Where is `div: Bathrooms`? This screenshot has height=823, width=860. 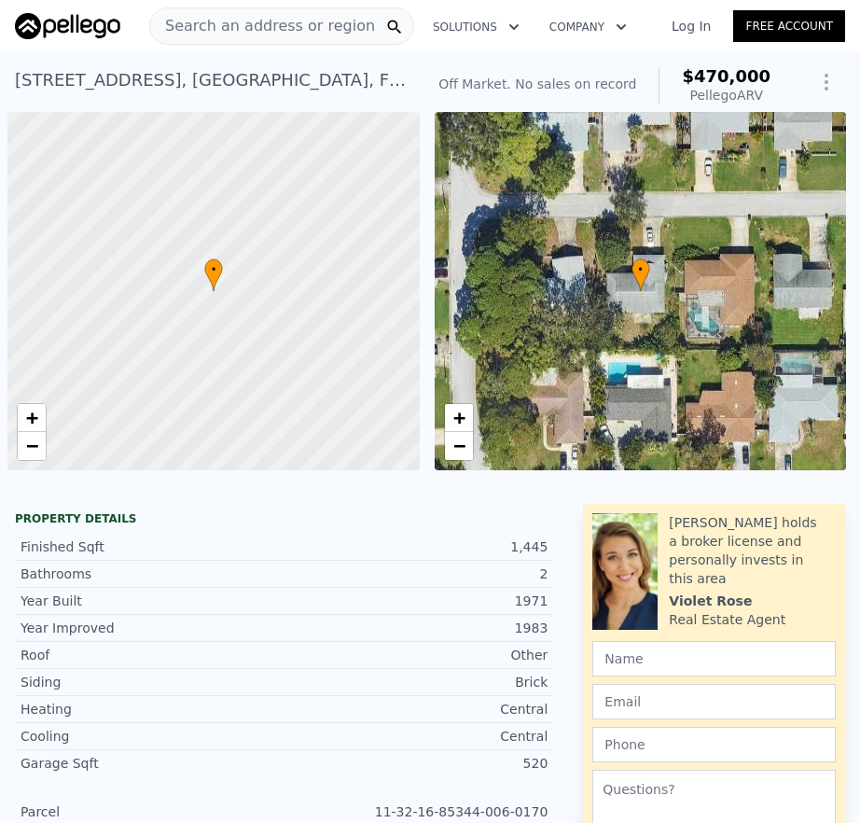
div: Bathrooms is located at coordinates (152, 574).